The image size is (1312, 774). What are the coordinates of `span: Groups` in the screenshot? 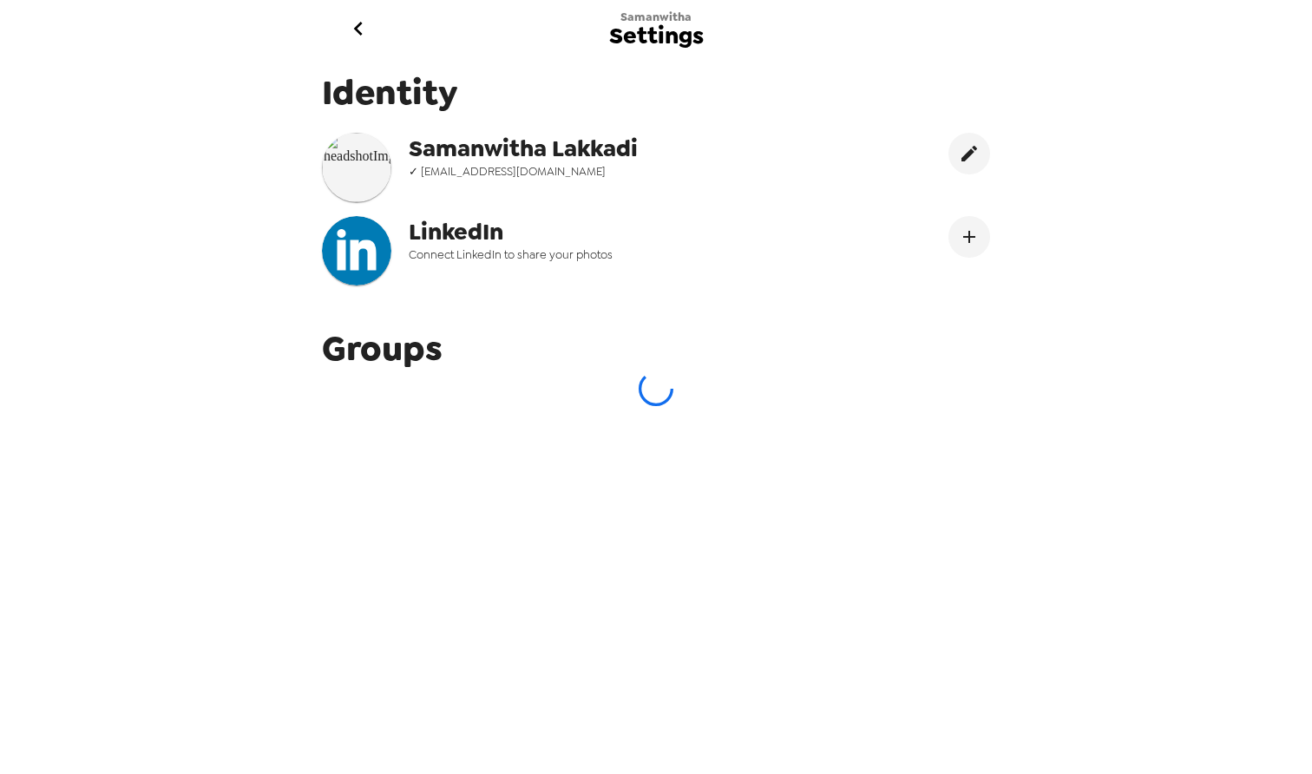 It's located at (382, 348).